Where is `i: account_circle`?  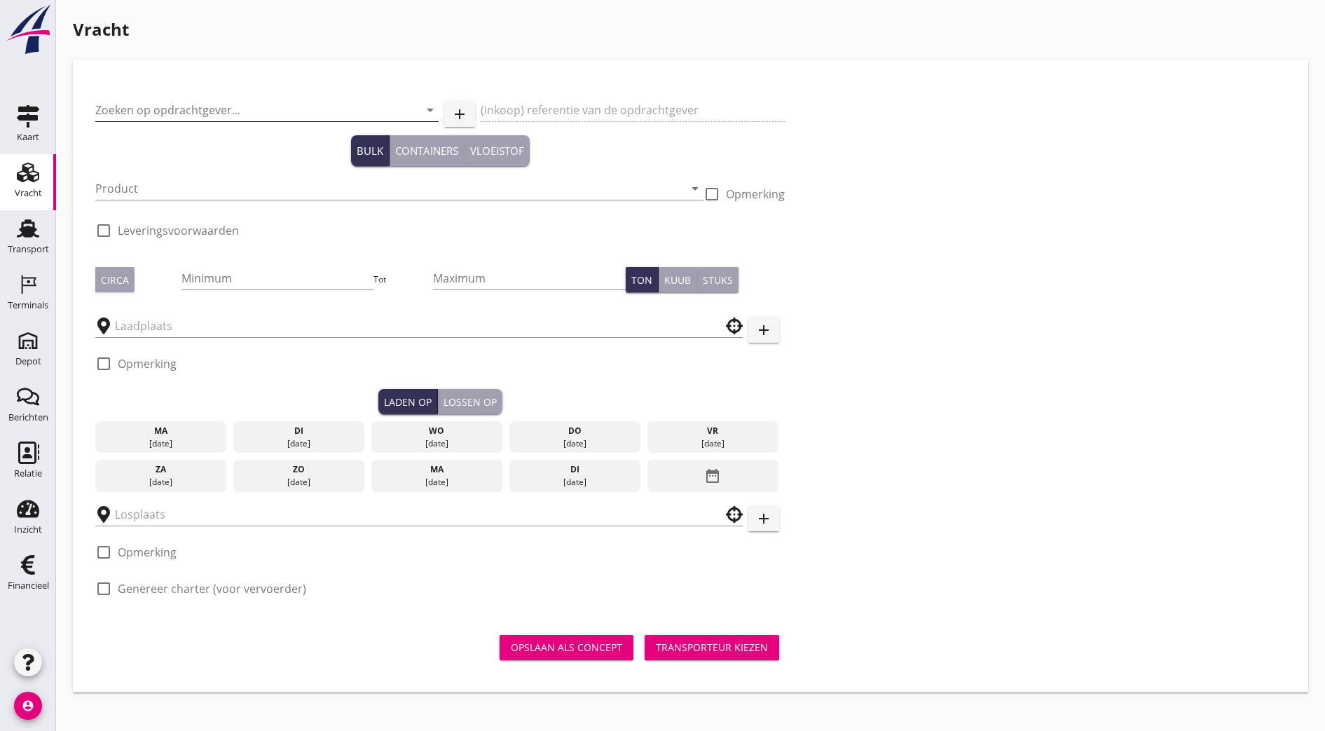 i: account_circle is located at coordinates (28, 705).